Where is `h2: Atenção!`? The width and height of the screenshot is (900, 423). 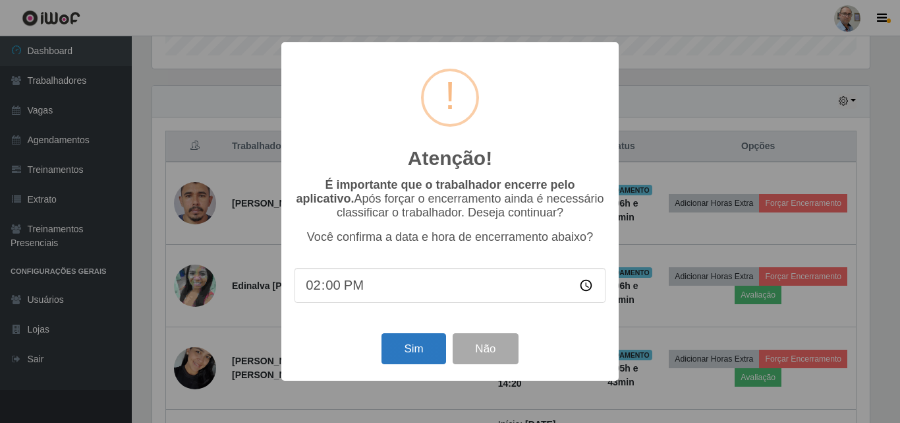 h2: Atenção! is located at coordinates (450, 158).